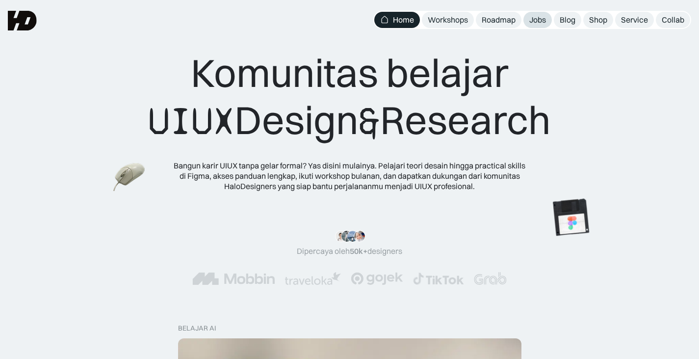  What do you see at coordinates (397, 20) in the screenshot?
I see `a: Home` at bounding box center [397, 20].